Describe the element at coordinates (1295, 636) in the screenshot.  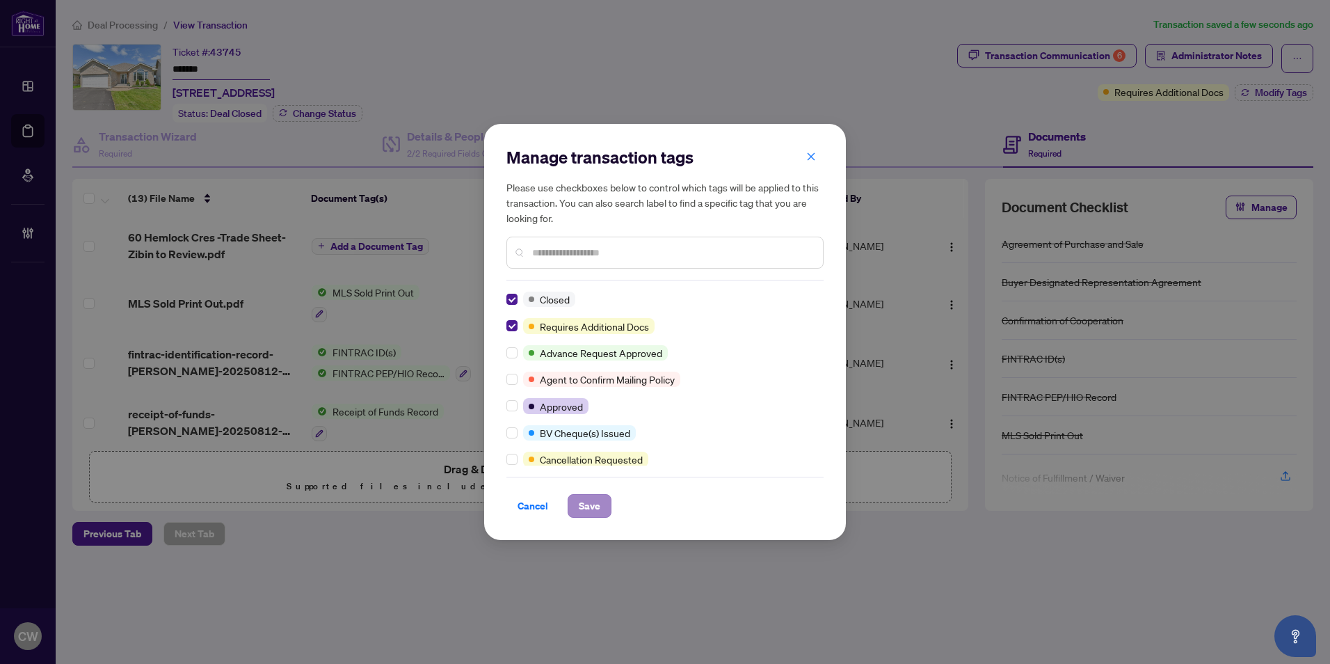
I see `button: Open asap` at that location.